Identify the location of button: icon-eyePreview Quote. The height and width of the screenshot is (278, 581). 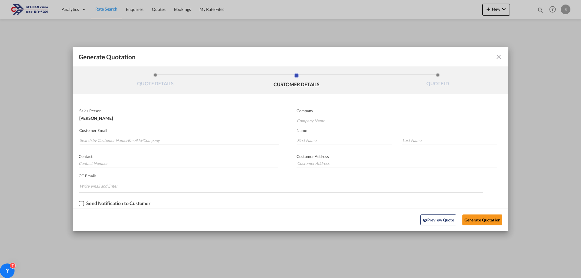
(438, 220).